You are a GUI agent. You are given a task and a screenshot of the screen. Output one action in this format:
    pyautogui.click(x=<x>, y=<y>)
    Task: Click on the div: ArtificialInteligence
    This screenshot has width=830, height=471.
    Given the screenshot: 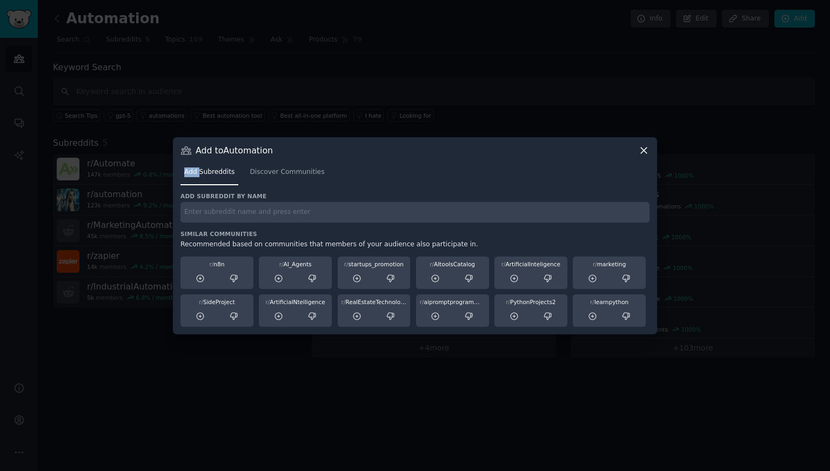 What is the action you would take?
    pyautogui.click(x=531, y=264)
    